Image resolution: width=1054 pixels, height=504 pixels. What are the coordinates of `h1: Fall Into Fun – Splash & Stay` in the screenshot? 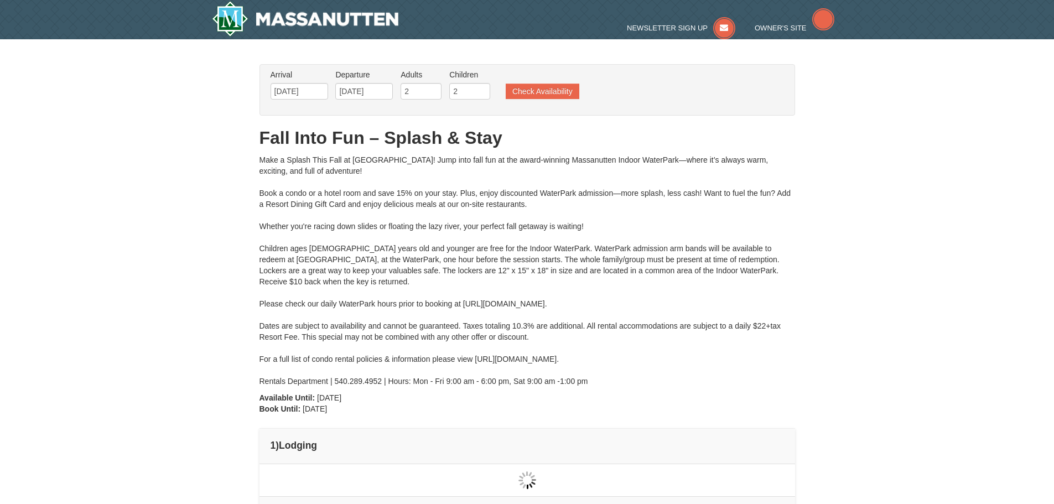 It's located at (527, 138).